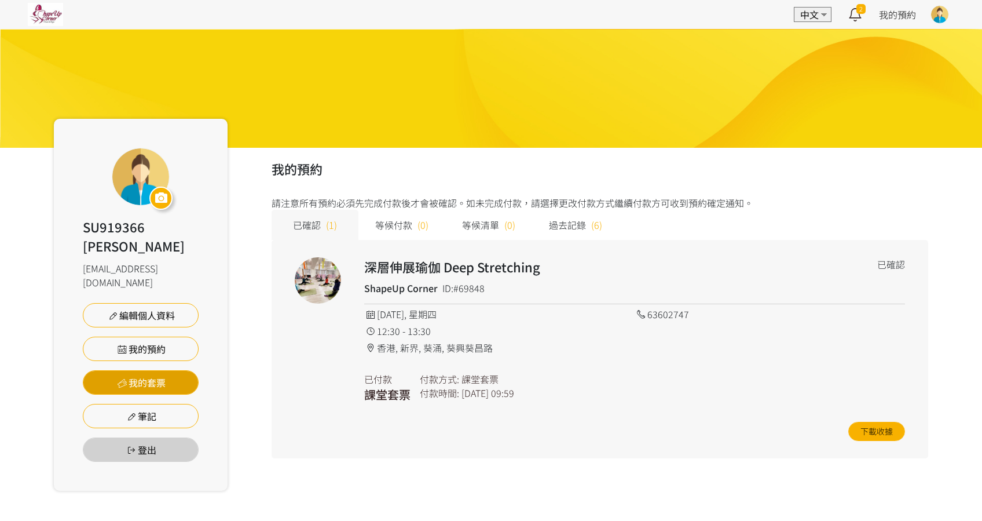  What do you see at coordinates (480, 379) in the screenshot?
I see `div: 課堂套票` at bounding box center [480, 379].